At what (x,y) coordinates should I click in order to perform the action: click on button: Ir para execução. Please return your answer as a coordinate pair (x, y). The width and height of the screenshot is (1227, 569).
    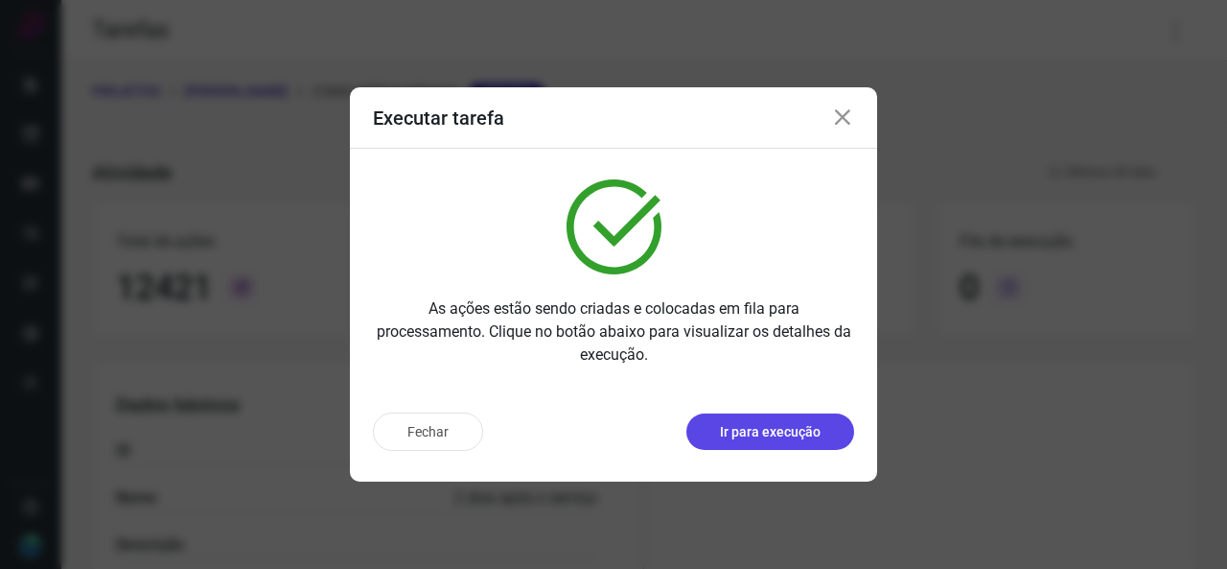
    Looking at the image, I should click on (770, 431).